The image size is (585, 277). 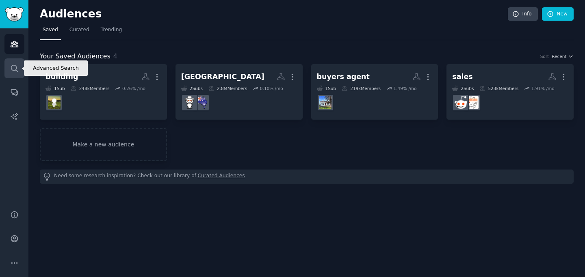 I want to click on div: Need some research inspiration? Check out our library of, so click(x=307, y=177).